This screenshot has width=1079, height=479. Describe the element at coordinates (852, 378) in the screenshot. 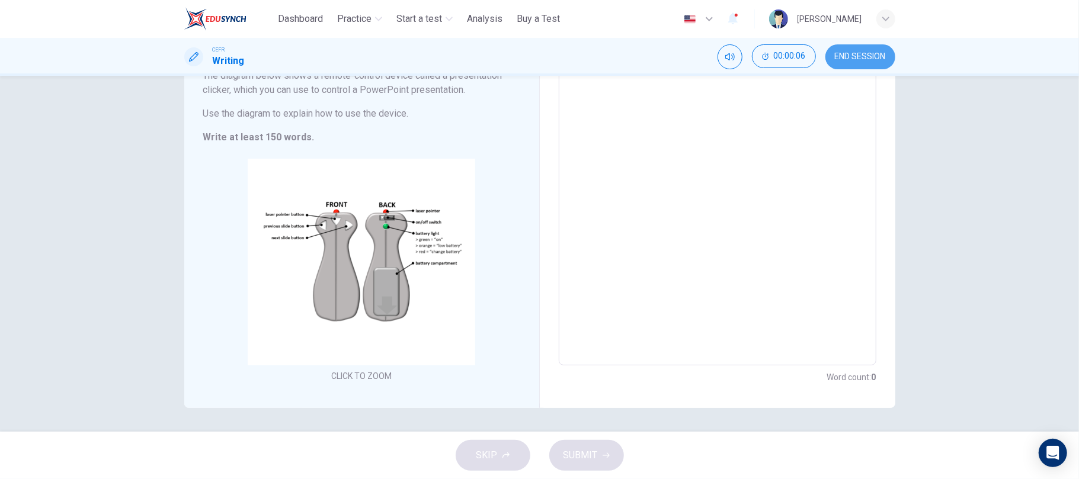

I see `h6: Word count :` at that location.